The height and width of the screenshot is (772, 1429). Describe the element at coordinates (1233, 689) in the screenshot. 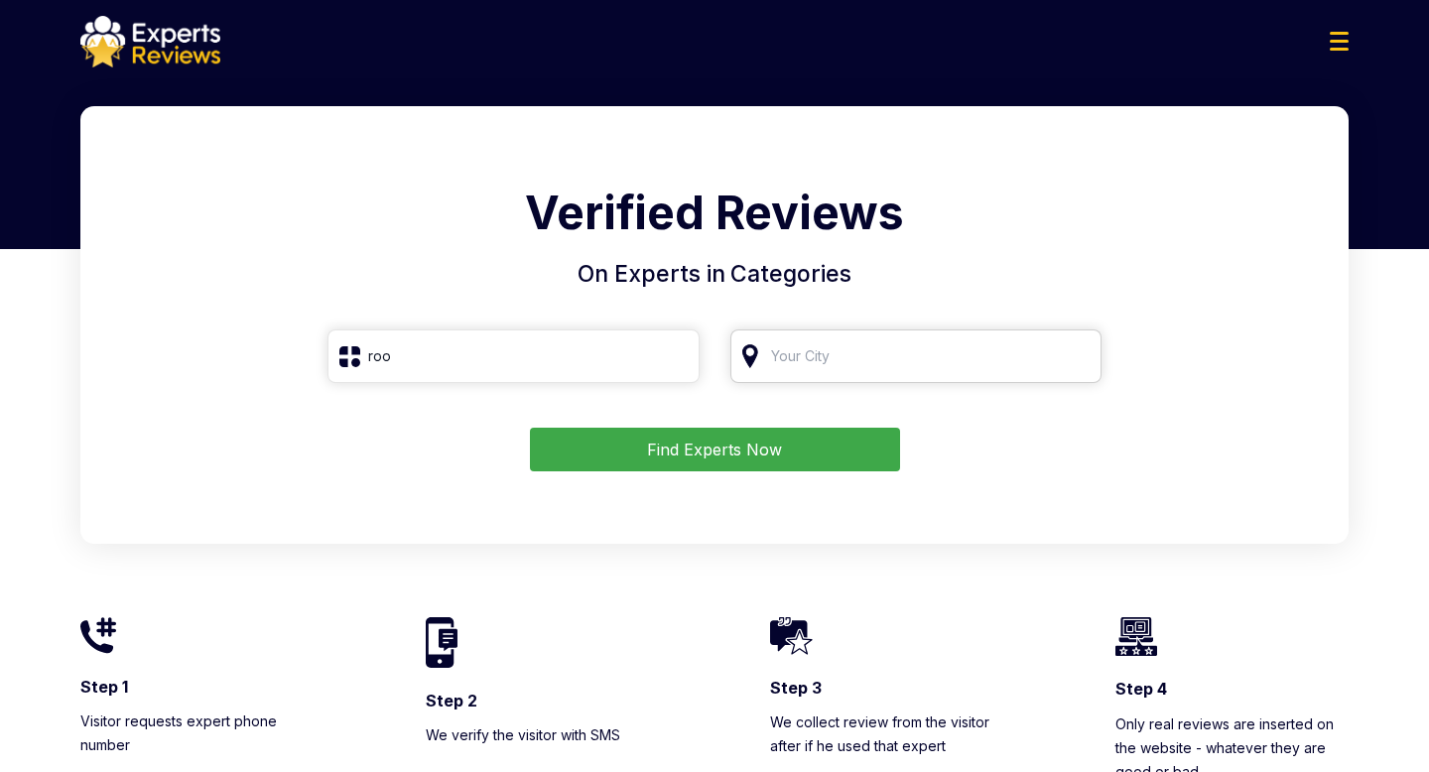

I see `h3: Step 4` at that location.